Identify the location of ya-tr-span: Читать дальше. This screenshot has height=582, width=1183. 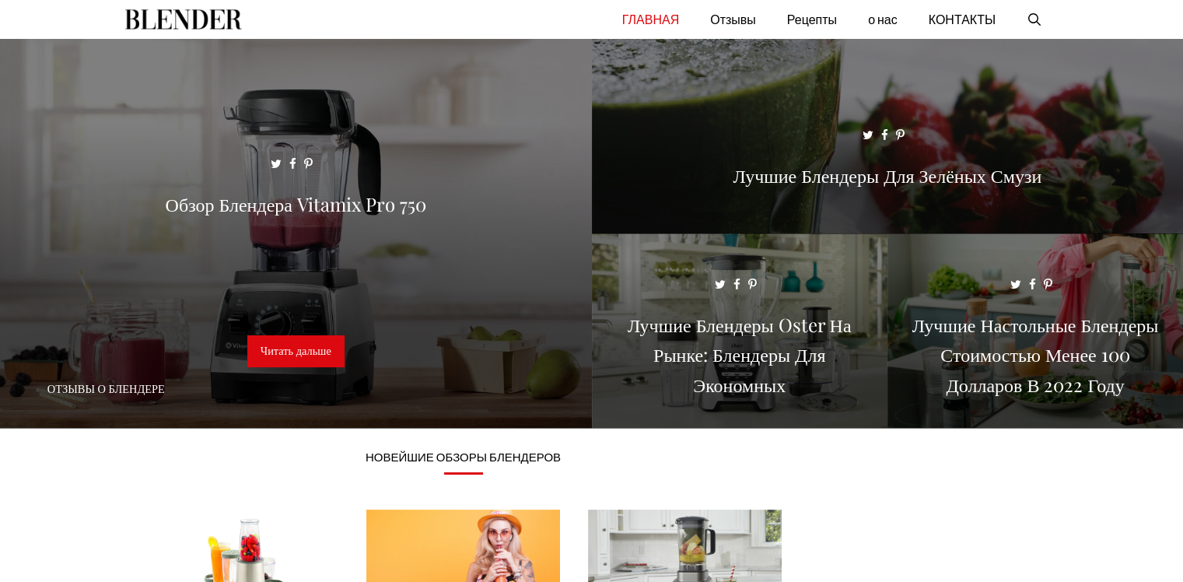
(295, 351).